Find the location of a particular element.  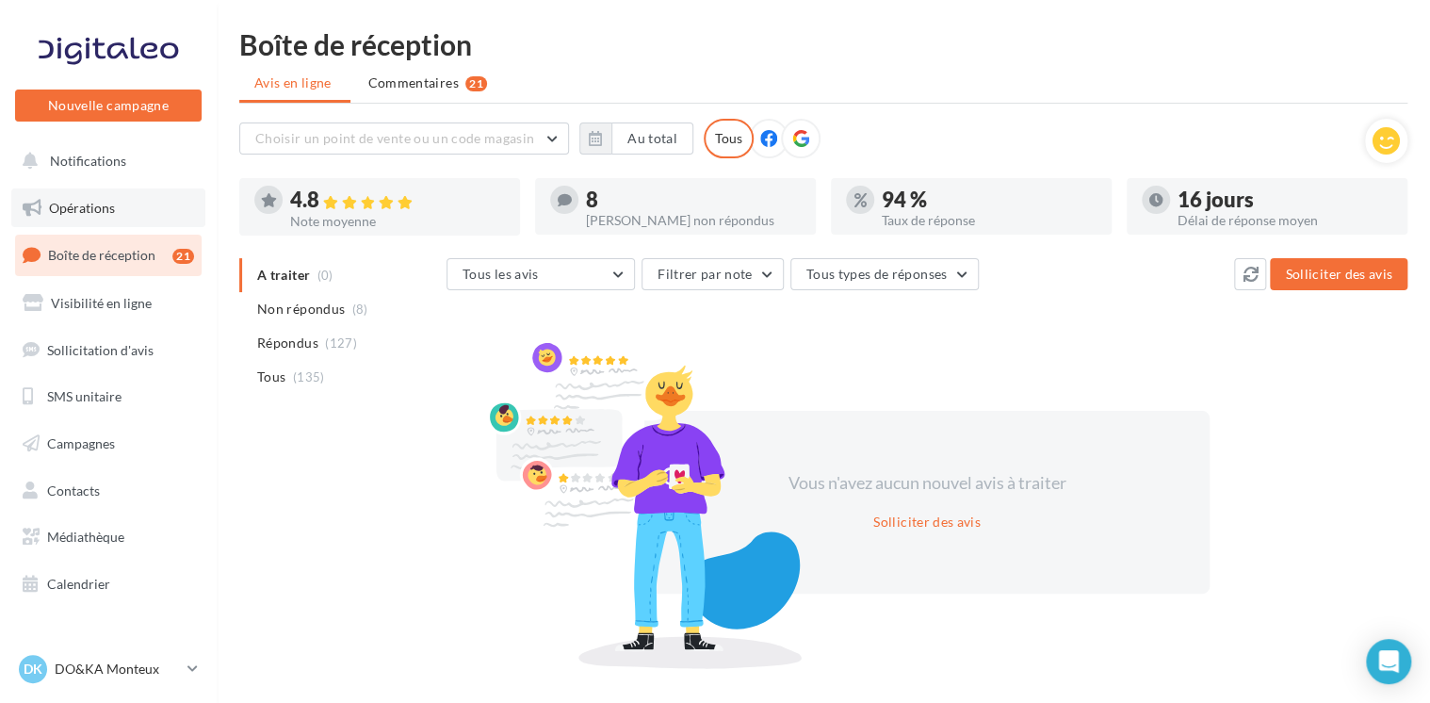

span: Calendrier is located at coordinates (78, 583).